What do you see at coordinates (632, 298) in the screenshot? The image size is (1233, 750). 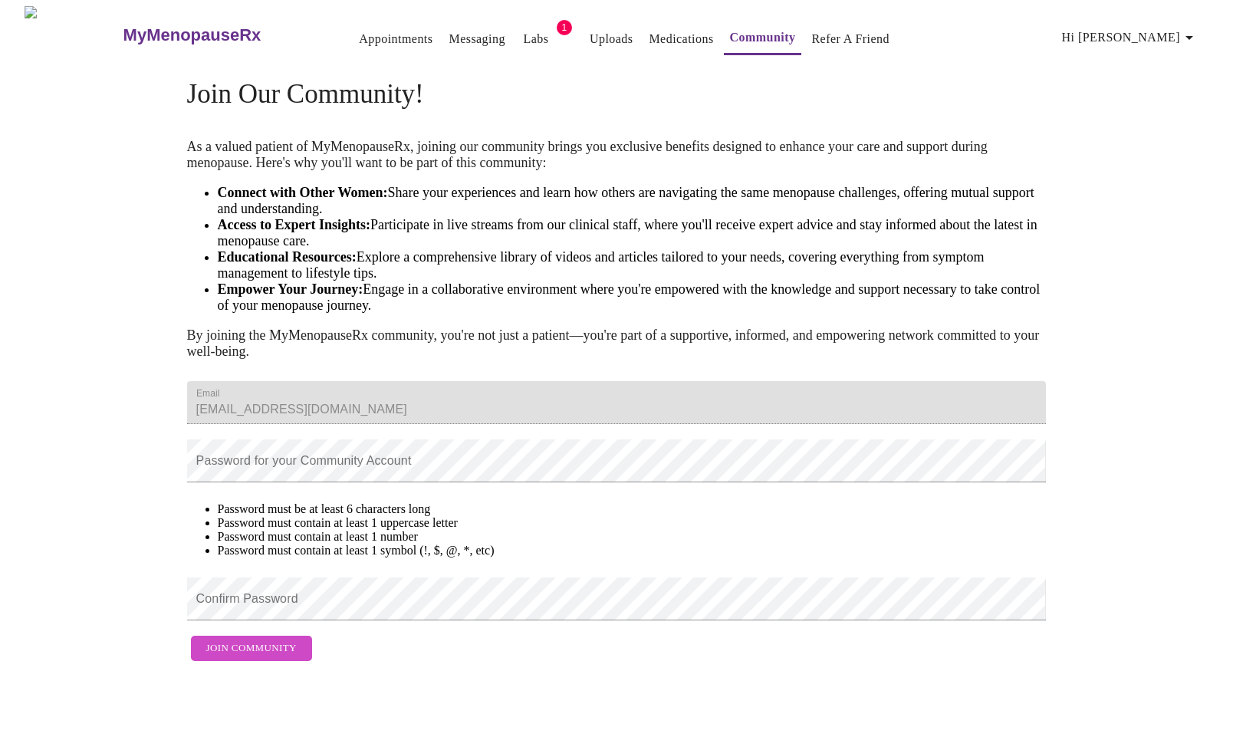 I see `li: Engage in a collaborative environment where you're empowered with the knowledge and support neces...` at bounding box center [632, 298].